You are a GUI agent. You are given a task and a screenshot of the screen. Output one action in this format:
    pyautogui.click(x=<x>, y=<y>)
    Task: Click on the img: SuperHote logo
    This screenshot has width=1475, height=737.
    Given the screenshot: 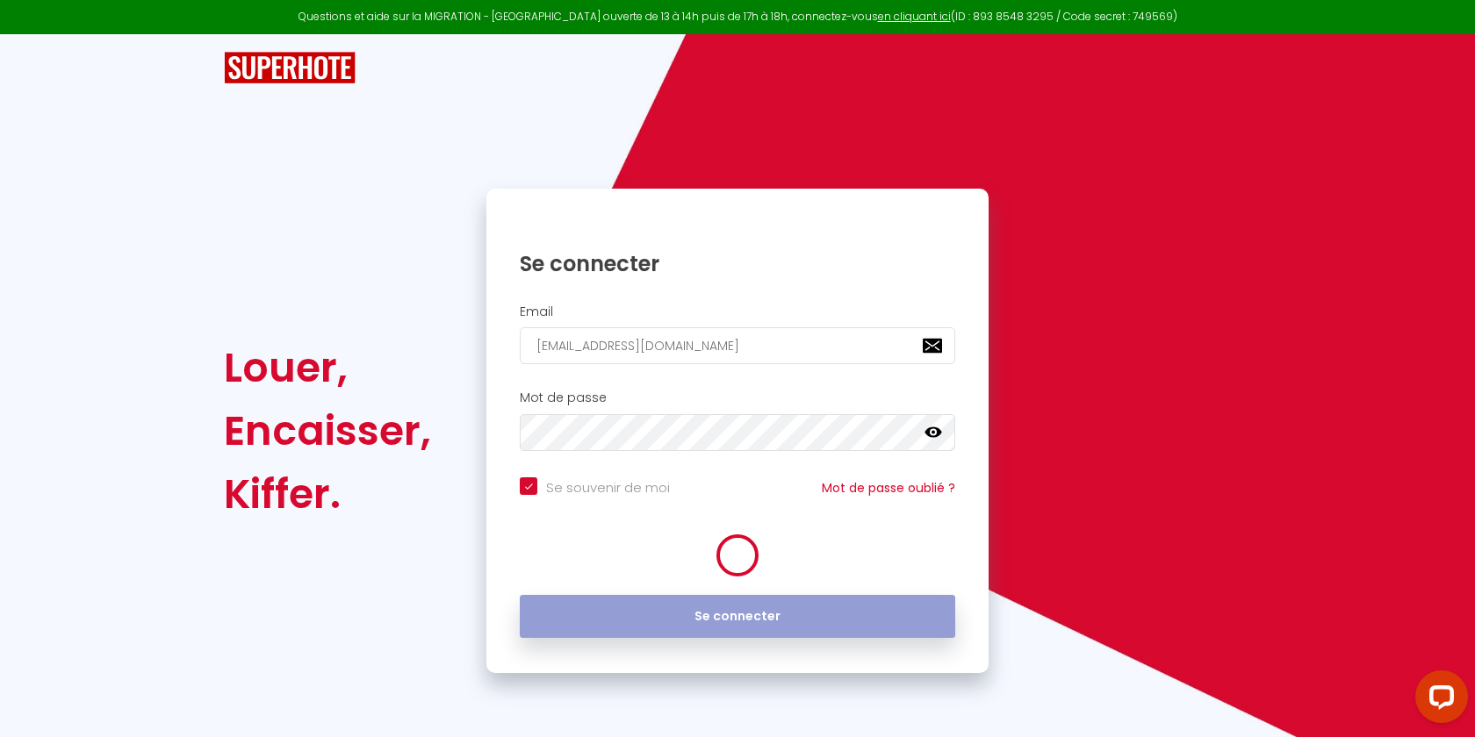 What is the action you would take?
    pyautogui.click(x=290, y=68)
    